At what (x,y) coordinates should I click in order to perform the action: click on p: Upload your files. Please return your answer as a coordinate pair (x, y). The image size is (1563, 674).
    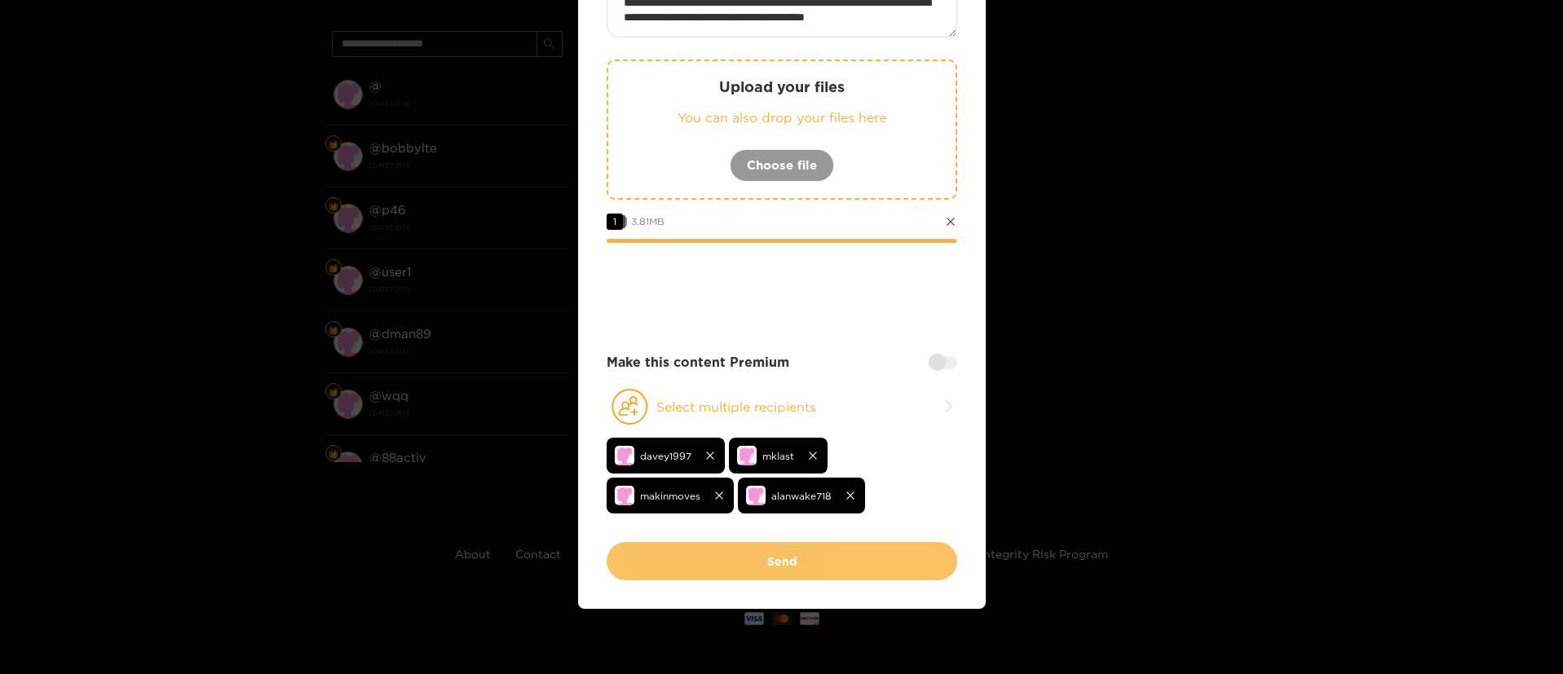
    Looking at the image, I should click on (782, 86).